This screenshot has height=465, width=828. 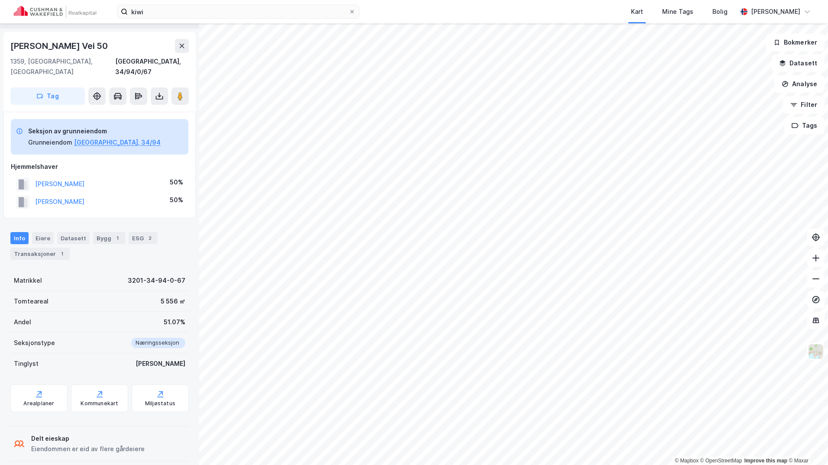 What do you see at coordinates (39, 404) in the screenshot?
I see `div: Arealplaner` at bounding box center [39, 404].